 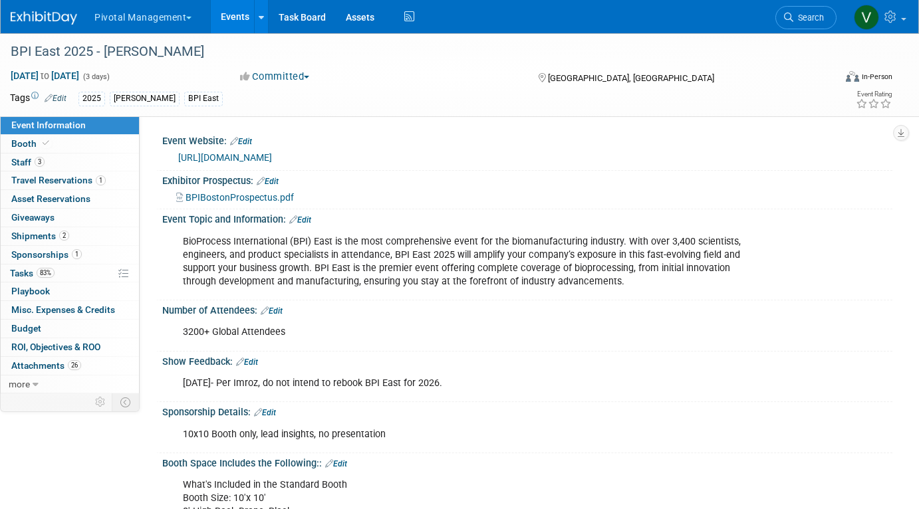 I want to click on span: Shipments, so click(x=40, y=236).